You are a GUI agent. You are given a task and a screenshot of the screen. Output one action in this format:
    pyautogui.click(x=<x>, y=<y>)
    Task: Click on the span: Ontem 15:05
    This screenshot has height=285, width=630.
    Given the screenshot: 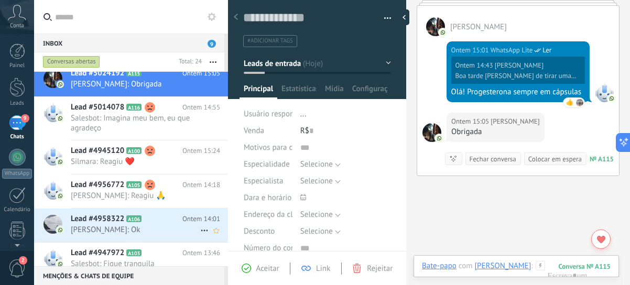 What is the action you would take?
    pyautogui.click(x=201, y=73)
    